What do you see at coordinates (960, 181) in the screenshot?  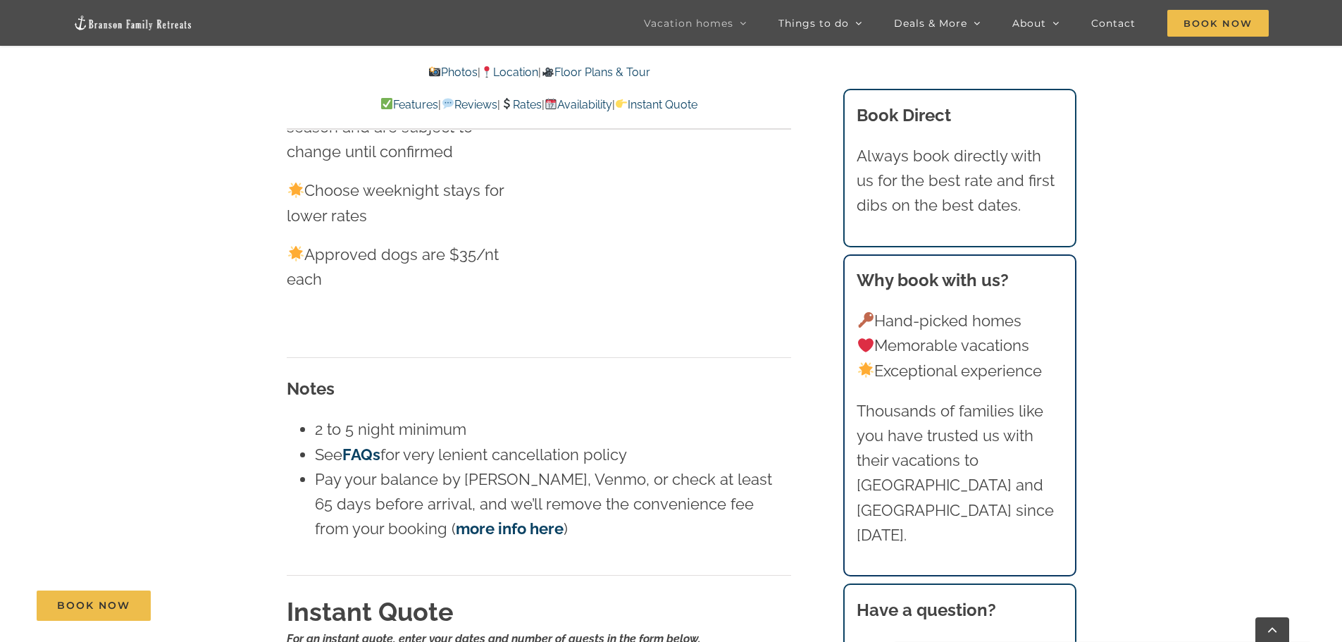 I see `p: Always book directly with us for the best rate and first dibs on the best dates.` at bounding box center [960, 181].